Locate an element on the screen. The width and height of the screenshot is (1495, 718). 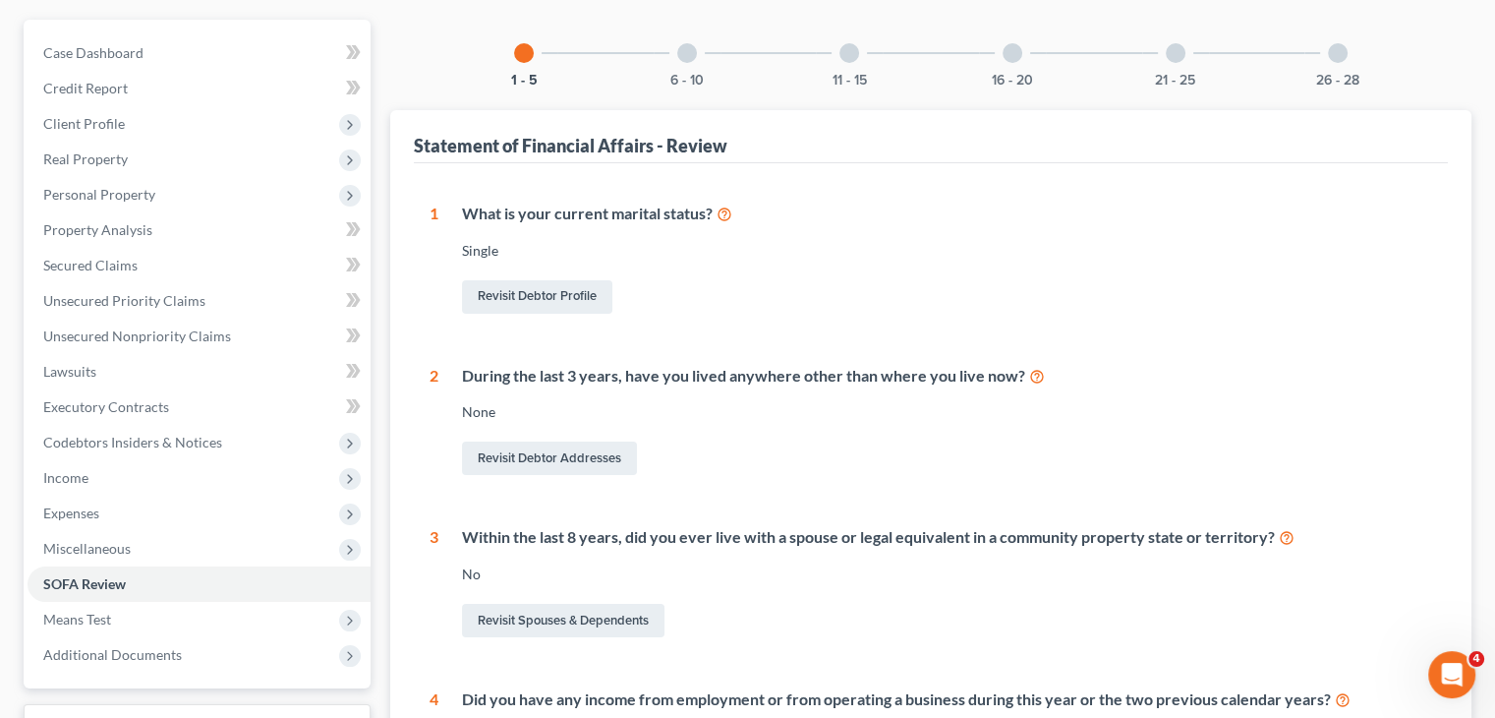
span: SOFA Review is located at coordinates (85, 583).